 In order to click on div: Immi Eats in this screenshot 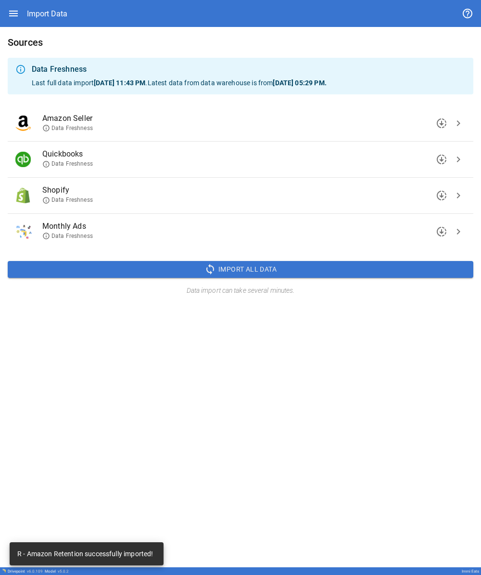, I will do `click(471, 571)`.